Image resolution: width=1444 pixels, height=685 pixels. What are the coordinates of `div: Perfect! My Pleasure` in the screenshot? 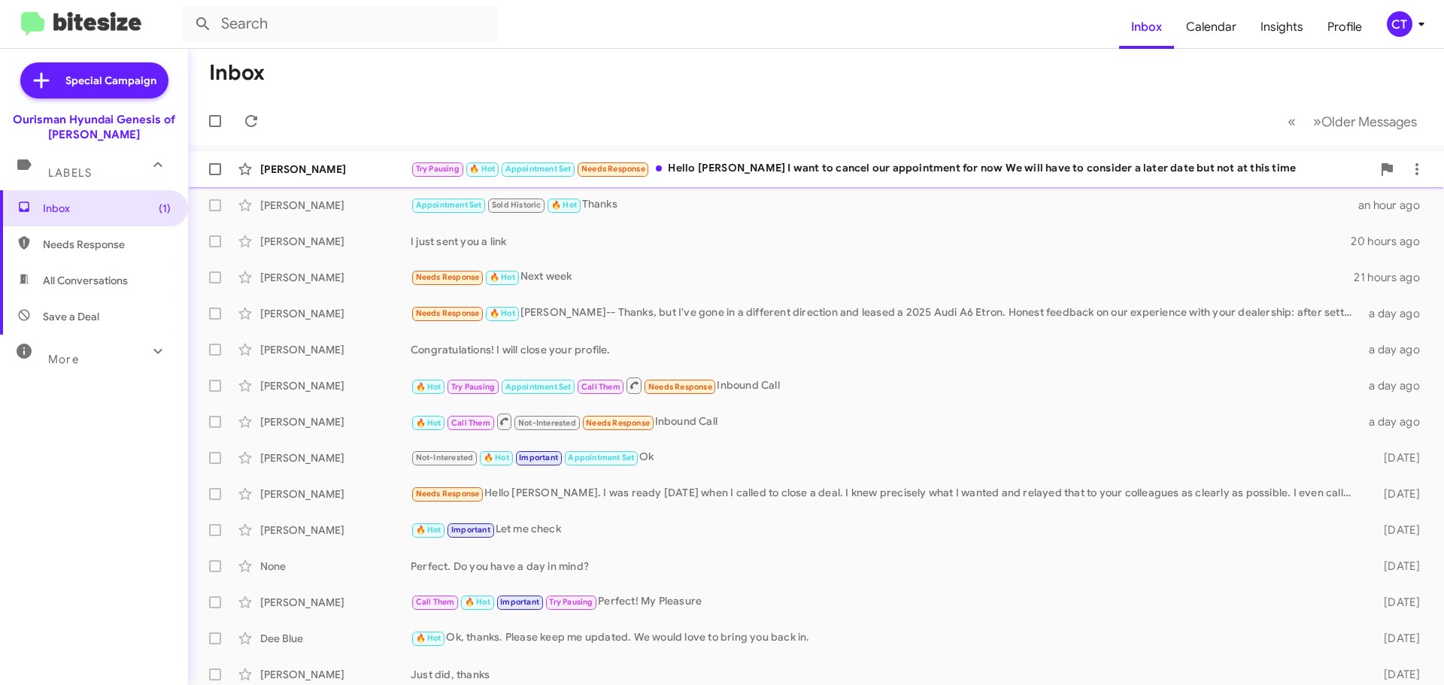 It's located at (885, 602).